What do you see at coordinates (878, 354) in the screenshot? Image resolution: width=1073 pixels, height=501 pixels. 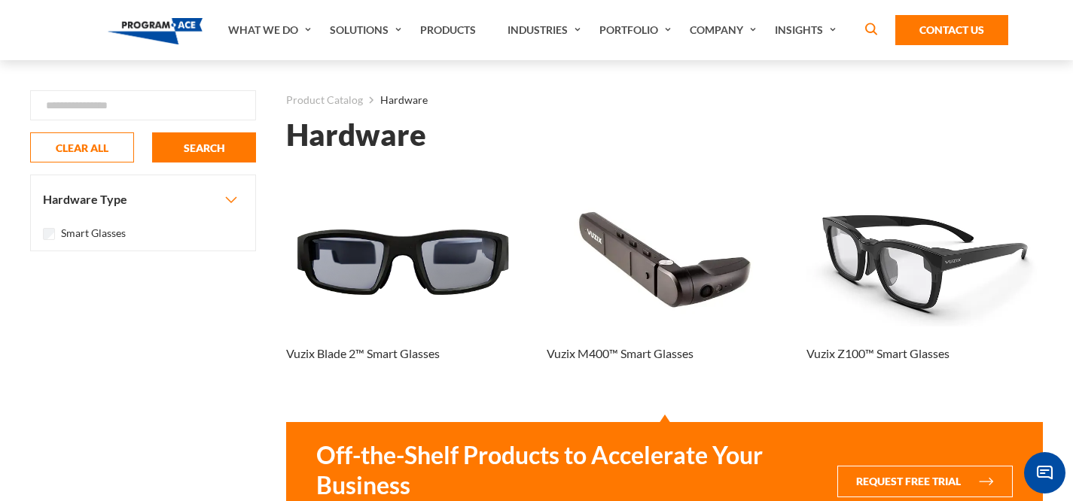 I see `h3: Vuzix Z100™ Smart Glasses` at bounding box center [878, 354].